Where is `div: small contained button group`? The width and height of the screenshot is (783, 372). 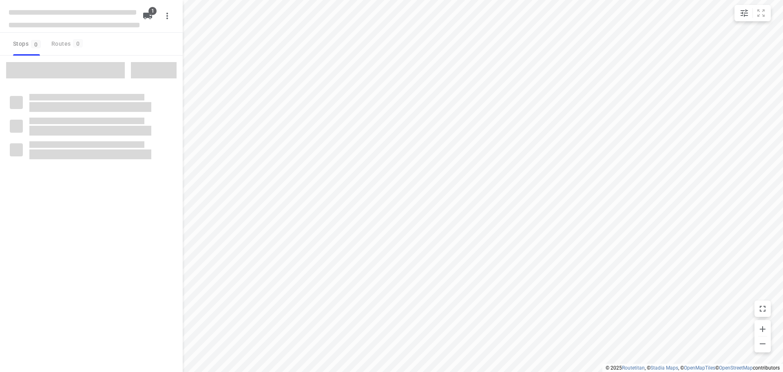
div: small contained button group is located at coordinates (753, 13).